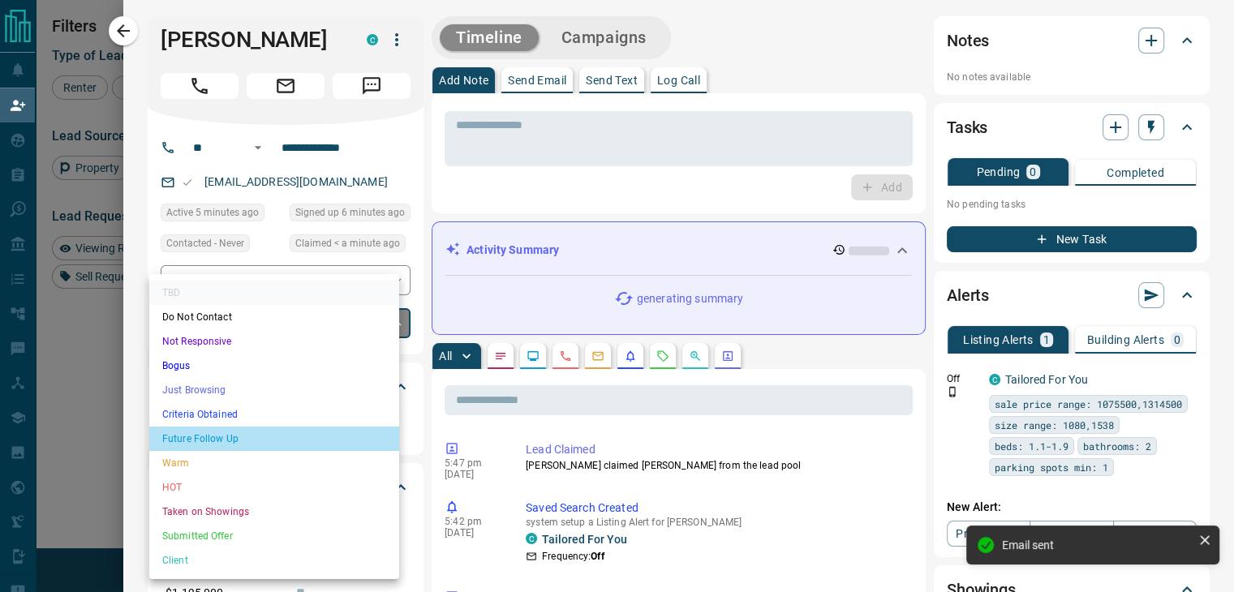  Describe the element at coordinates (274, 439) in the screenshot. I see `li: Future Follow Up` at that location.